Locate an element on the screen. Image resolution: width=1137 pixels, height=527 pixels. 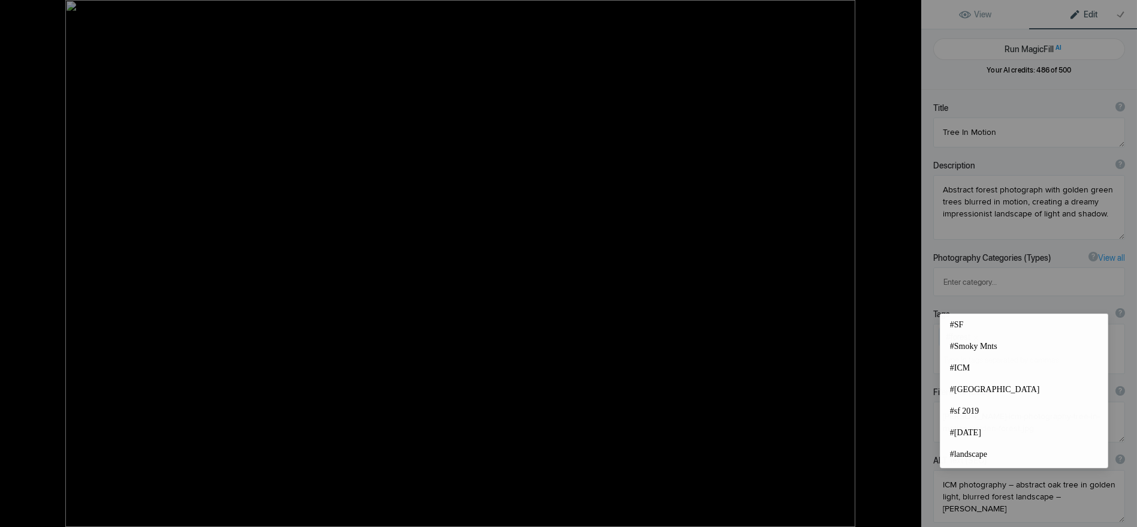
span: #ICM is located at coordinates (1024, 368).